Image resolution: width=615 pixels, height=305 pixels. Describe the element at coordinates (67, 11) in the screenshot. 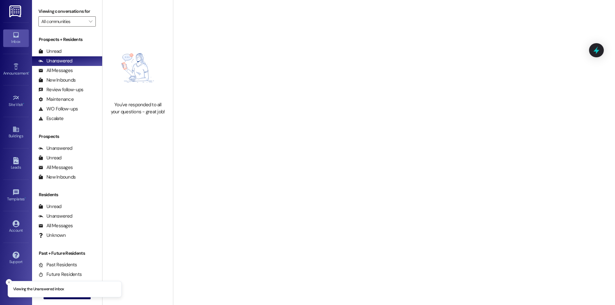

I see `label: Viewing conversations for` at that location.